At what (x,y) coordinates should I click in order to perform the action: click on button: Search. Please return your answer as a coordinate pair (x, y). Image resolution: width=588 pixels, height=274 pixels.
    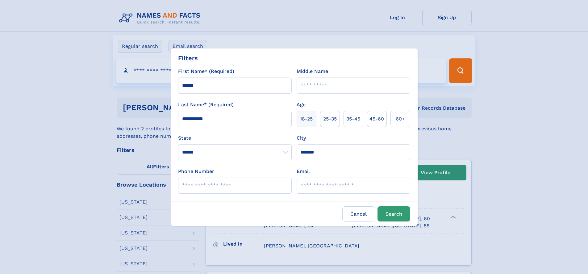
    Looking at the image, I should click on (394, 213).